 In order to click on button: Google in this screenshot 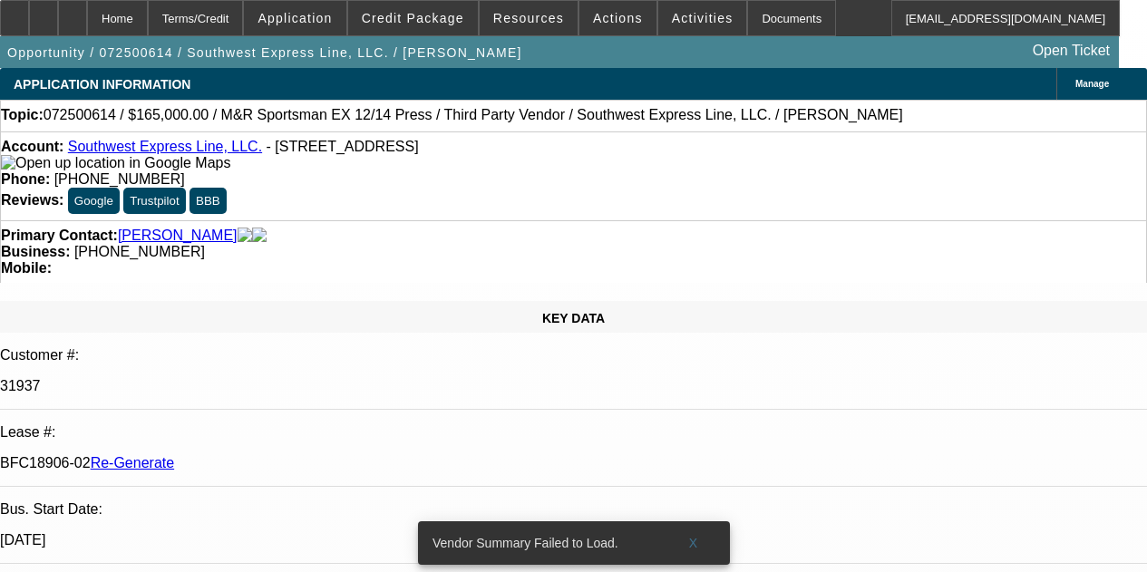, I will do `click(93, 200)`.